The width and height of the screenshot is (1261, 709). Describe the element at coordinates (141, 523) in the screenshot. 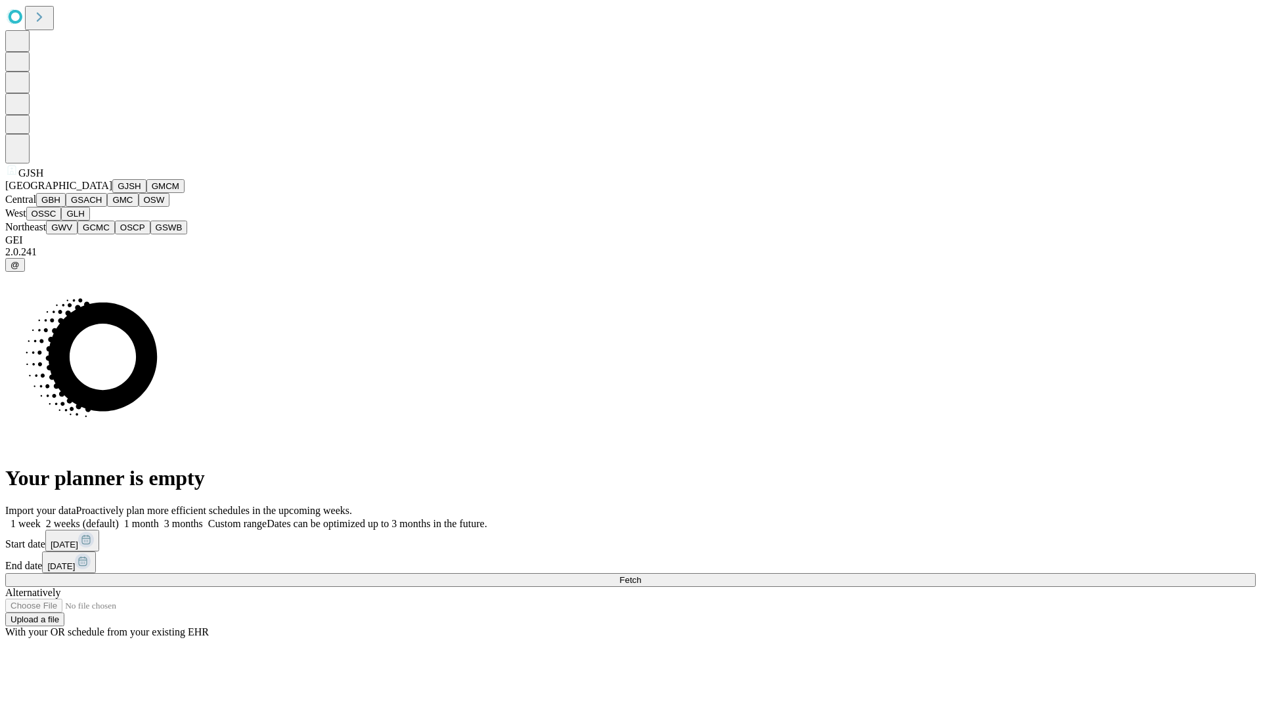

I see `span: 1 month` at that location.